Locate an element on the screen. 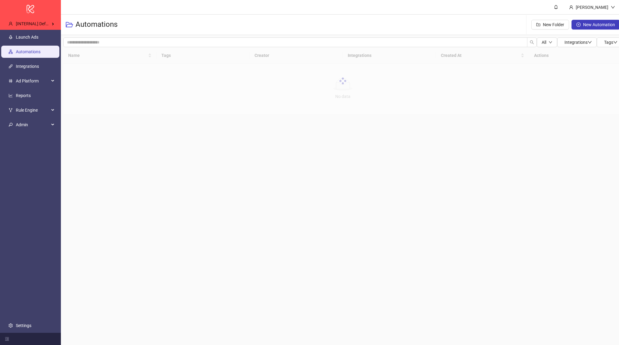 This screenshot has height=345, width=619. span: folder-open is located at coordinates (69, 25).